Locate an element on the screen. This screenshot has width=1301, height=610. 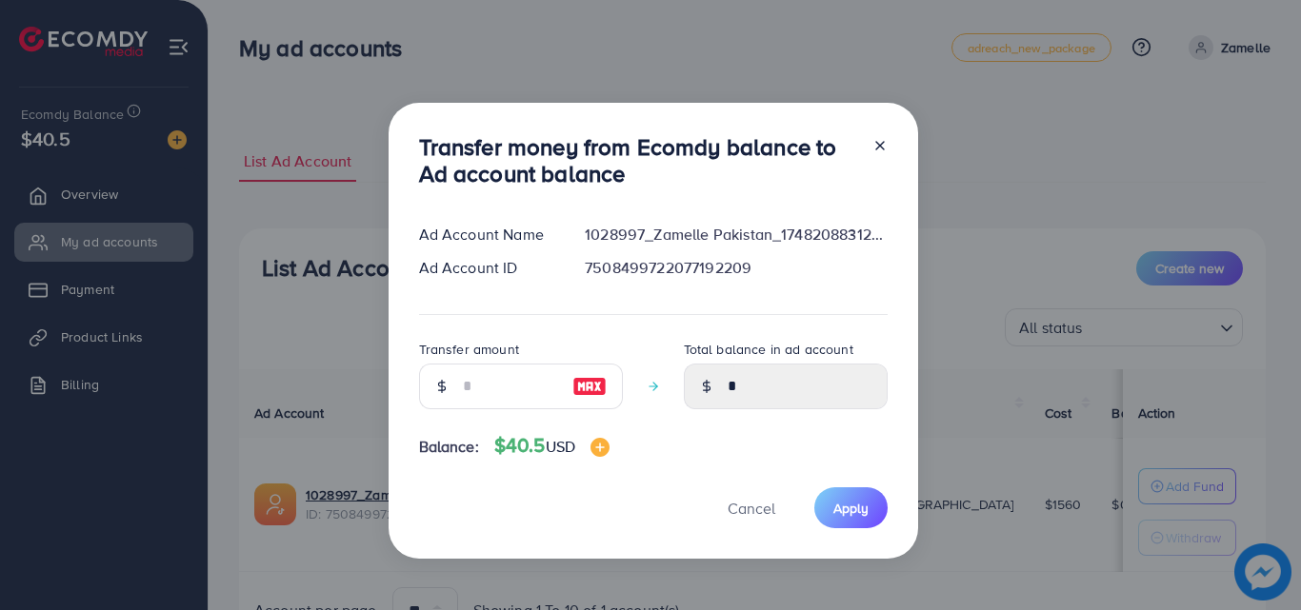
label: Total balance in ad account is located at coordinates (769, 350).